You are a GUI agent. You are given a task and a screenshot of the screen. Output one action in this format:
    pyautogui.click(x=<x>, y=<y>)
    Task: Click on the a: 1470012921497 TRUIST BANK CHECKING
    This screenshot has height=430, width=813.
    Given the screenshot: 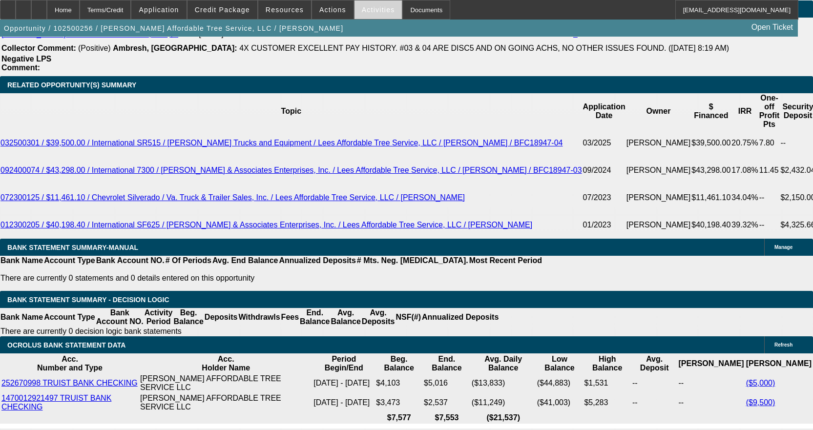 What is the action you would take?
    pyautogui.click(x=56, y=402)
    